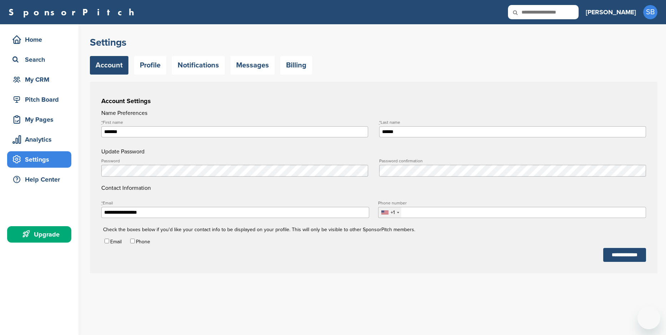  Describe the element at coordinates (650, 12) in the screenshot. I see `span: SB` at that location.